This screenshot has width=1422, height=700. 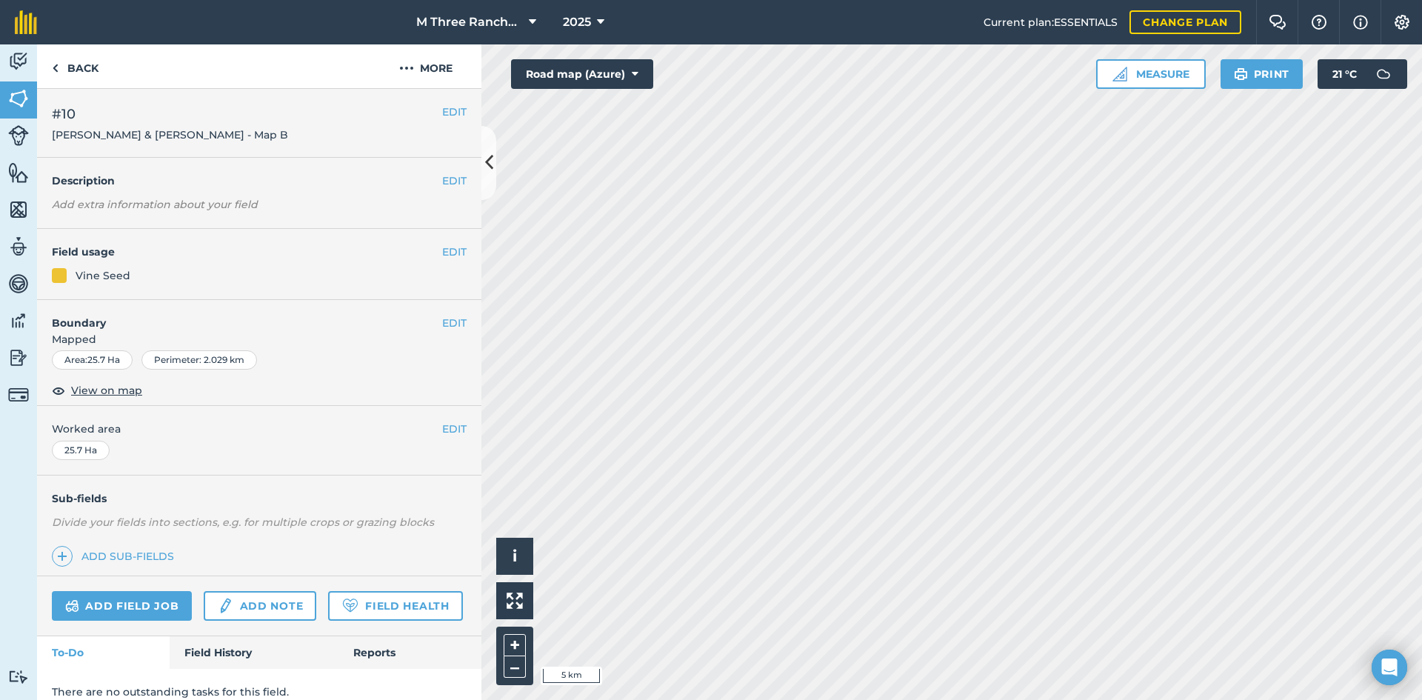 What do you see at coordinates (155, 204) in the screenshot?
I see `em: Add extra information about your field` at bounding box center [155, 204].